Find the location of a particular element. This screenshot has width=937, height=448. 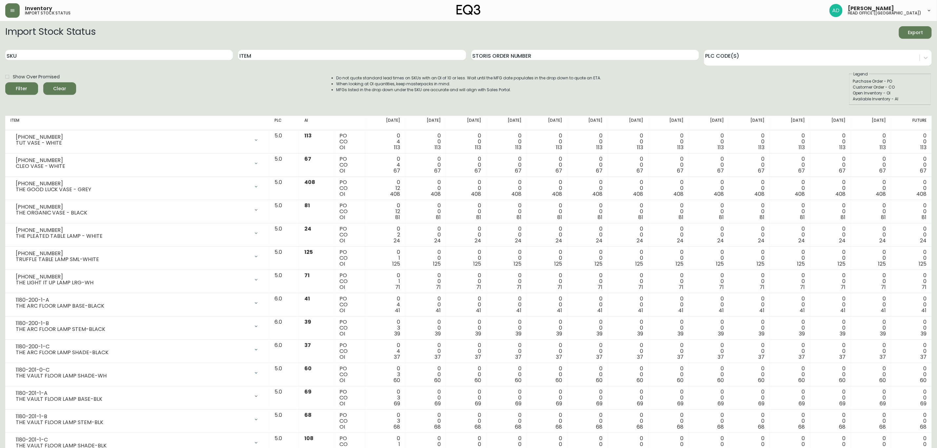

div: Available Inventory - AI is located at coordinates (890, 99).